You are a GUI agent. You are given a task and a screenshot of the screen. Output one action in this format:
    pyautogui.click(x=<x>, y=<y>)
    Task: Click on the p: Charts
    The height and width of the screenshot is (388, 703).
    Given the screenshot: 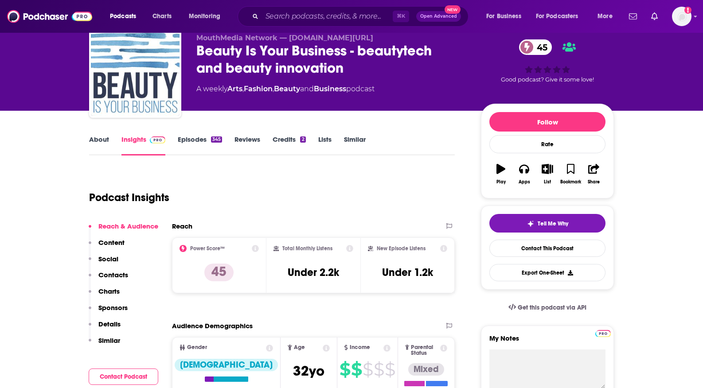 What is the action you would take?
    pyautogui.click(x=109, y=291)
    